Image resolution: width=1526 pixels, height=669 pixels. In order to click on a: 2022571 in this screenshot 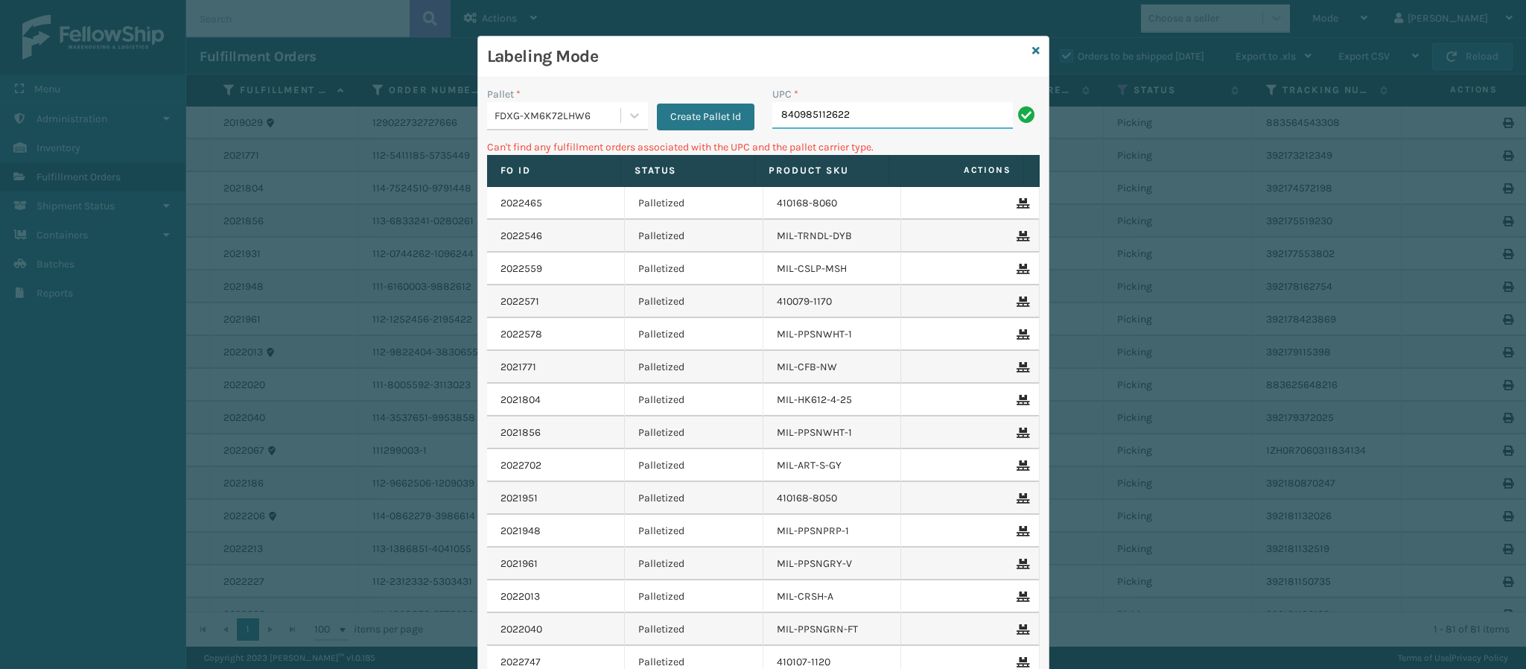, I will do `click(520, 302)`.